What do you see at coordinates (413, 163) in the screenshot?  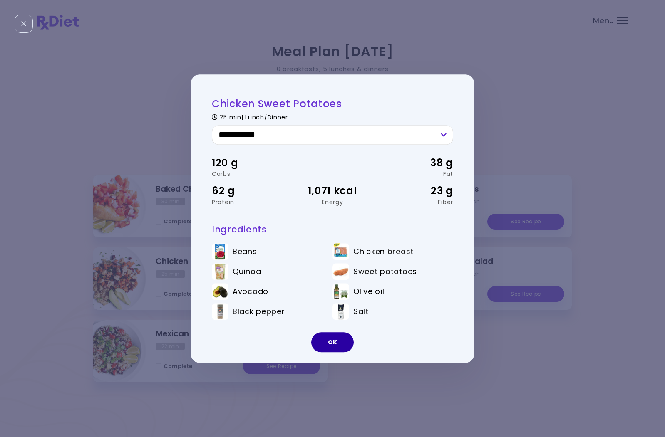 I see `div: 38 g` at bounding box center [413, 163].